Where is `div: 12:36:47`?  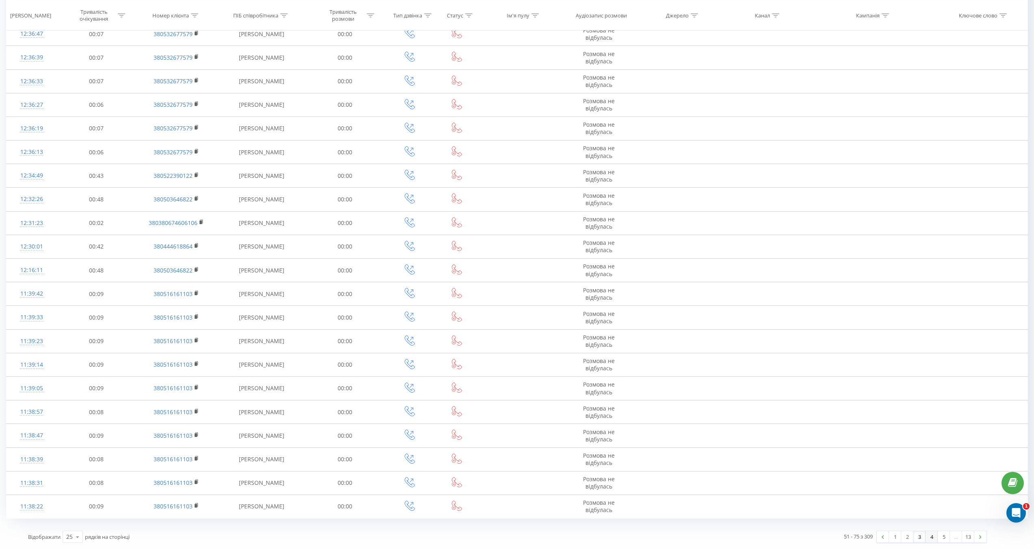 div: 12:36:47 is located at coordinates (32, 34).